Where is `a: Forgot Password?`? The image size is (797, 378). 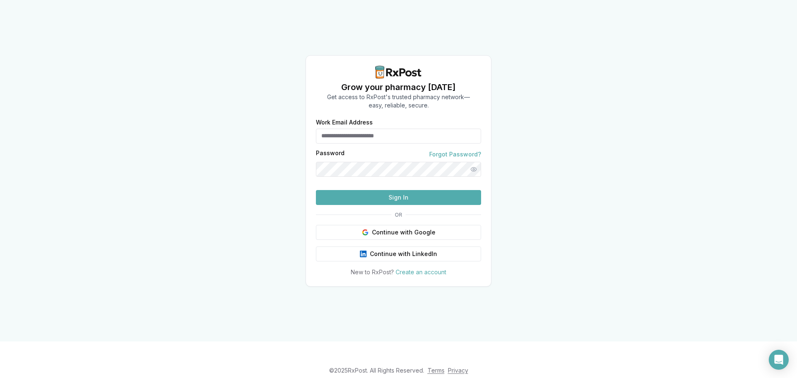
a: Forgot Password? is located at coordinates (455, 154).